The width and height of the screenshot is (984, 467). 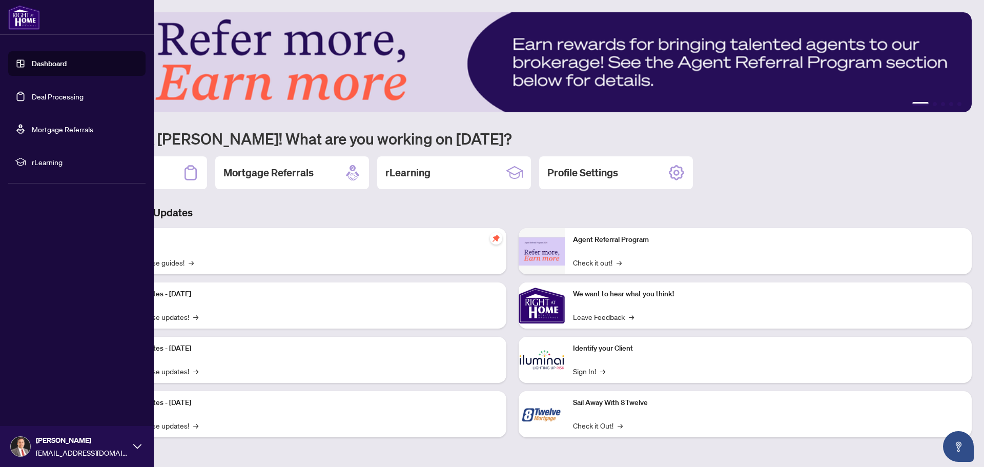 I want to click on span: pushpin, so click(x=496, y=238).